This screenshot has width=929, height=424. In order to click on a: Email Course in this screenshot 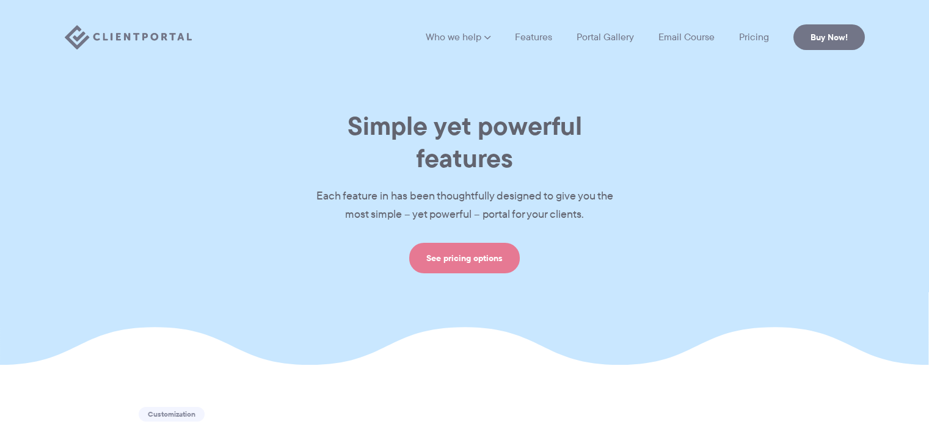, I will do `click(686, 37)`.